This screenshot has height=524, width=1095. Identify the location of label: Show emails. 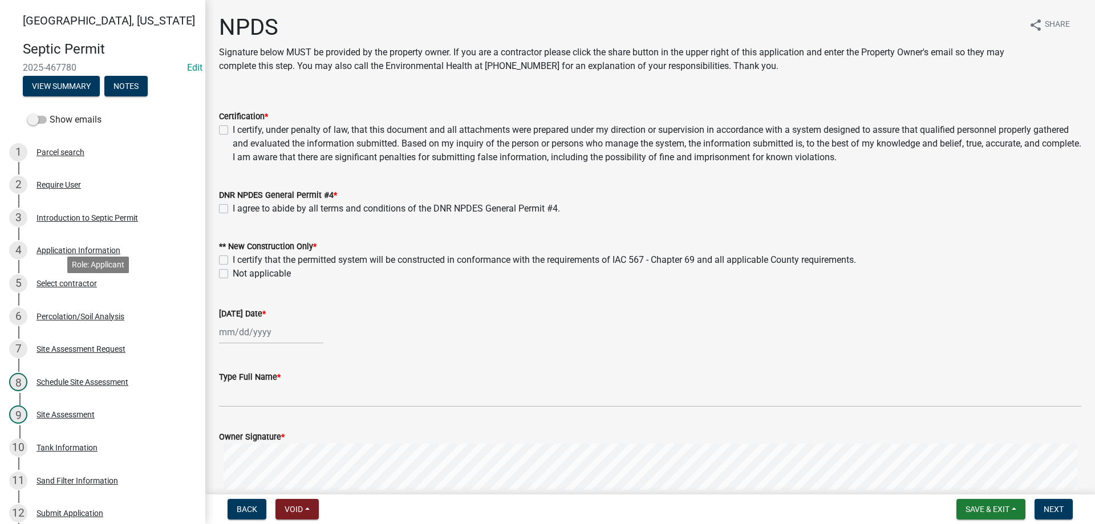
(64, 120).